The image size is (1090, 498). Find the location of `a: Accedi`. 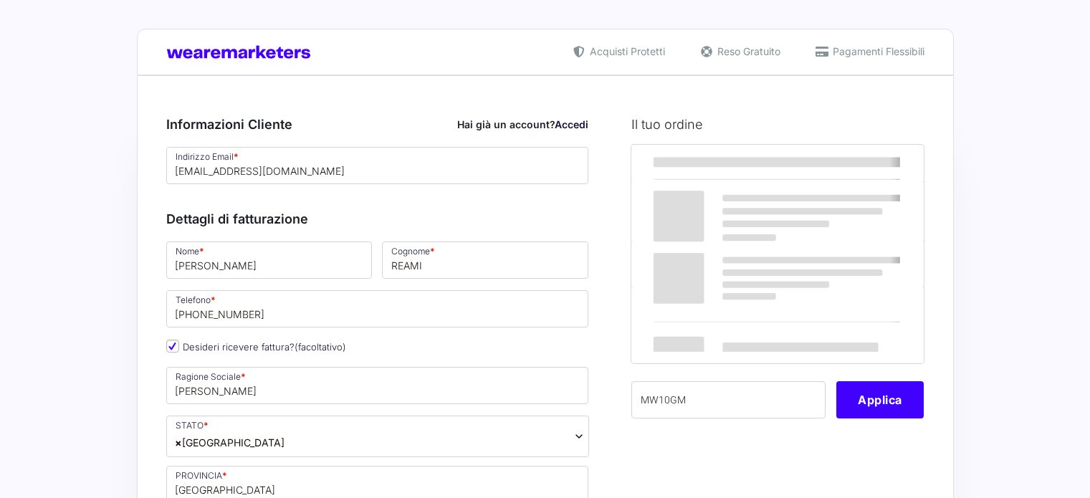

a: Accedi is located at coordinates (571, 124).